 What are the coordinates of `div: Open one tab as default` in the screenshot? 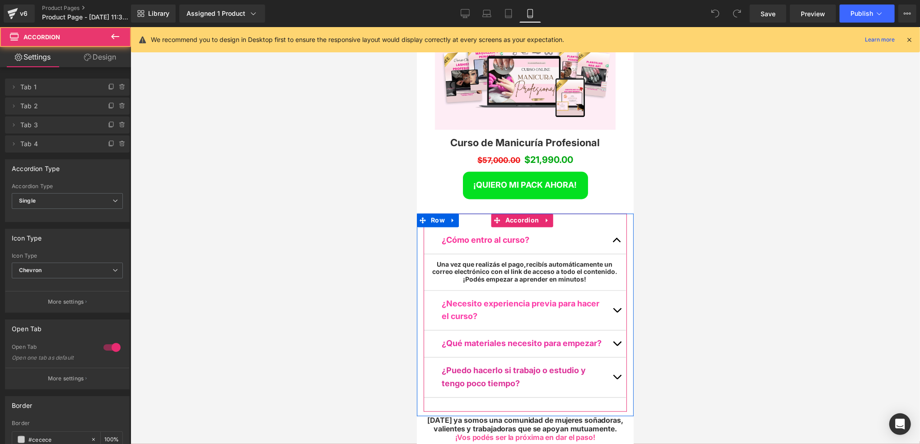 It's located at (52, 358).